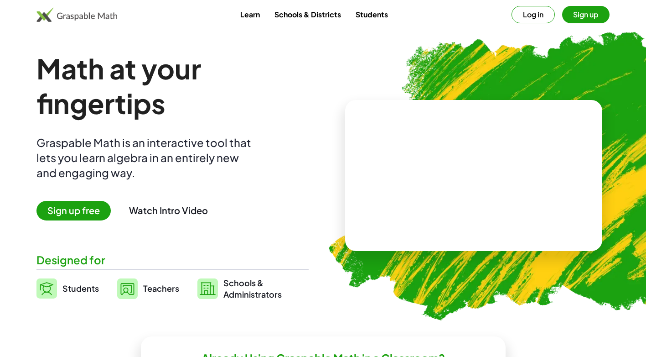 This screenshot has width=646, height=357. What do you see at coordinates (81, 288) in the screenshot?
I see `span: Students` at bounding box center [81, 288].